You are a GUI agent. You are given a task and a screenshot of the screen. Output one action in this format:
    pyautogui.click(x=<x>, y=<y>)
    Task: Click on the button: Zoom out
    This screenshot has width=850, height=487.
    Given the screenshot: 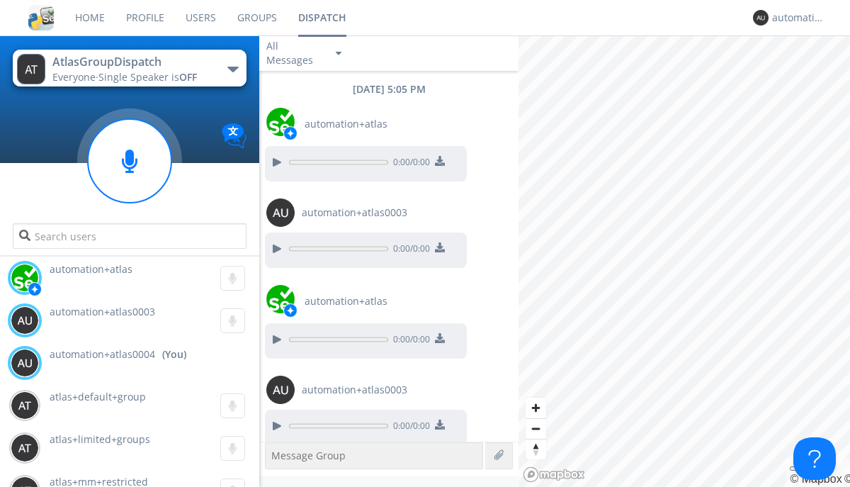 What is the action you would take?
    pyautogui.click(x=536, y=428)
    